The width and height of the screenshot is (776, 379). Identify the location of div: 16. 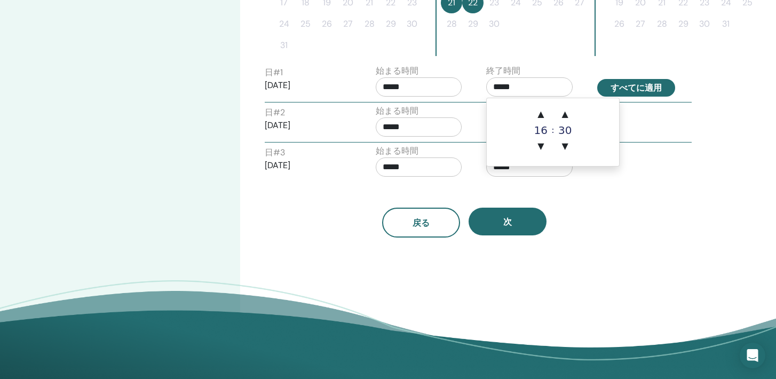
(541, 130).